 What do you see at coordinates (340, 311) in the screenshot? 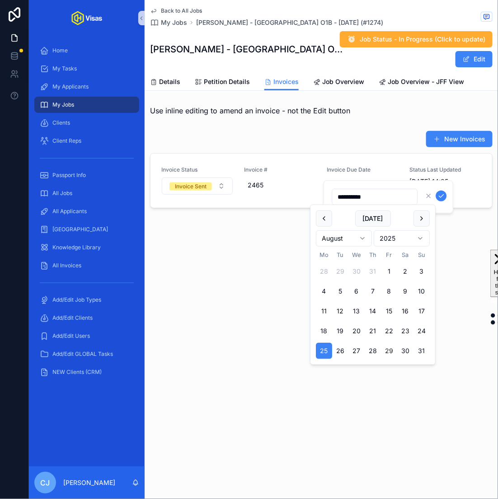
I see `button: Tuesday, 12 August 2025` at bounding box center [340, 311].